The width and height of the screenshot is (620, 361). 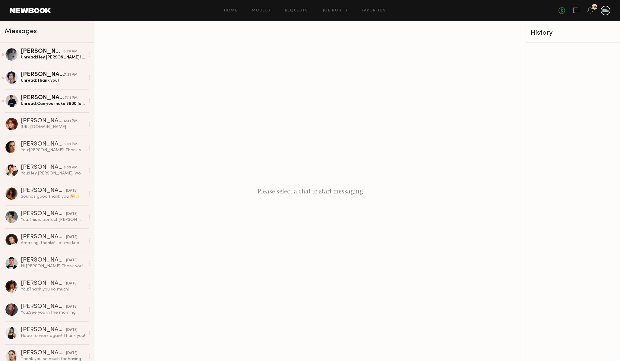 I want to click on div: Unread: Can you make $800 for 8 hours work?, so click(x=53, y=104).